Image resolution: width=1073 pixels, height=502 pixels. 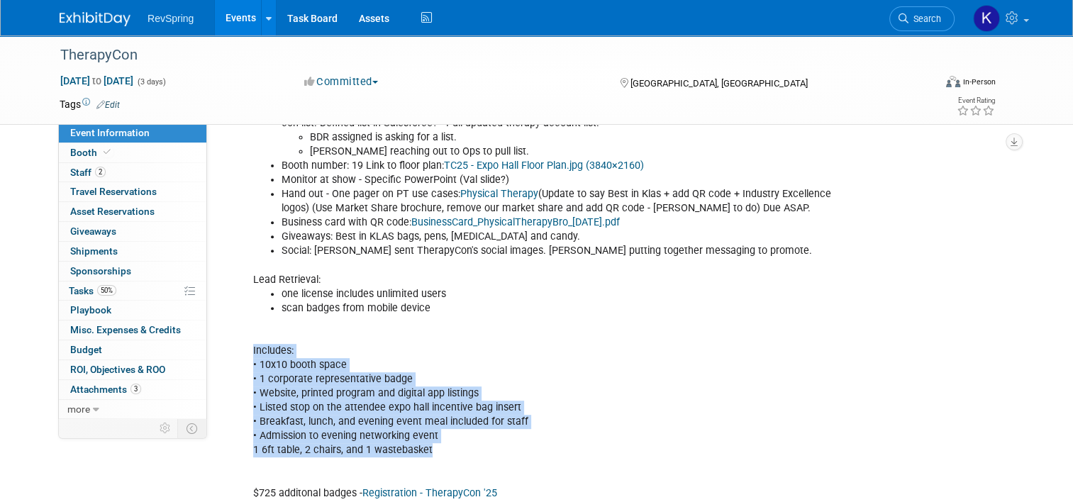 What do you see at coordinates (133, 291) in the screenshot?
I see `a: Tasks50%` at bounding box center [133, 291].